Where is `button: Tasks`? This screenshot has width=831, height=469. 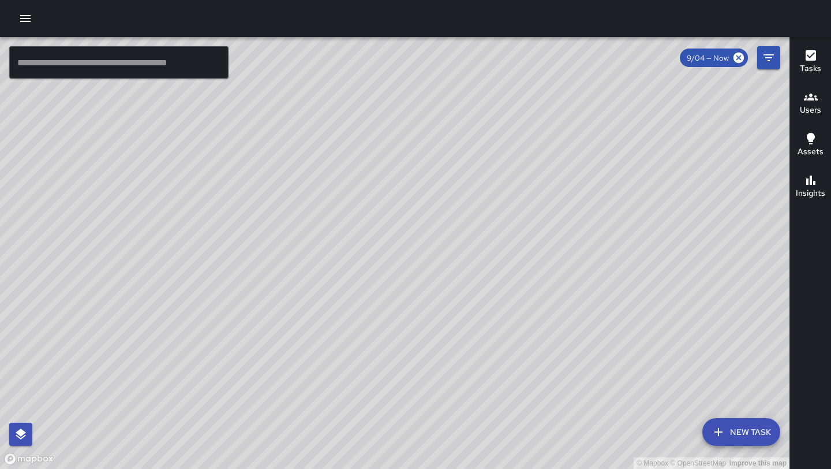 button: Tasks is located at coordinates (810, 62).